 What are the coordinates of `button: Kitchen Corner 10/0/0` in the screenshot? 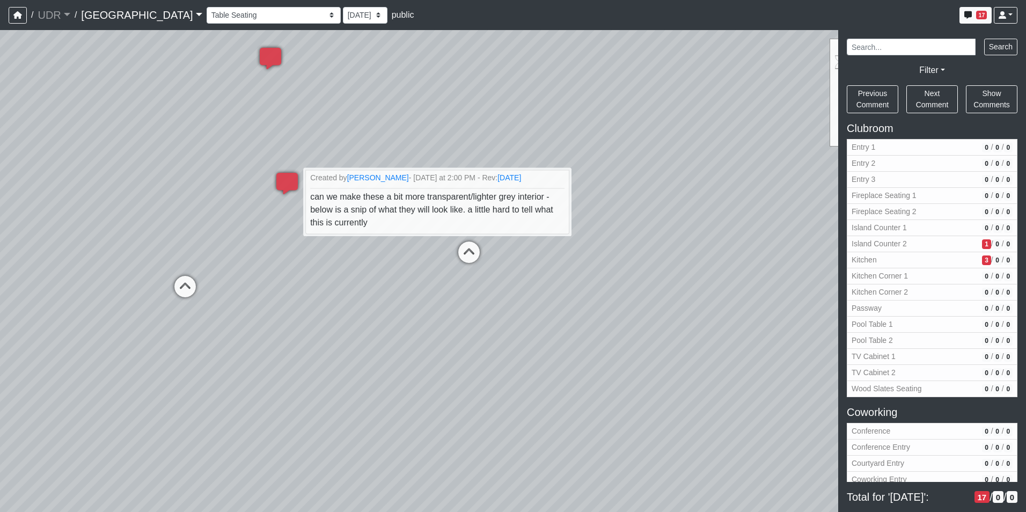 It's located at (932, 276).